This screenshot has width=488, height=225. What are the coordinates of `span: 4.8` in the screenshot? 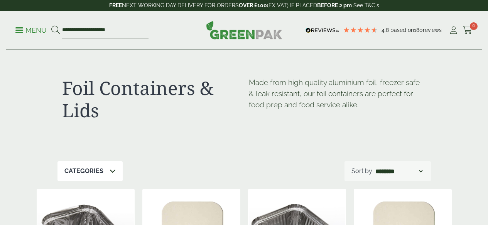 It's located at (385, 30).